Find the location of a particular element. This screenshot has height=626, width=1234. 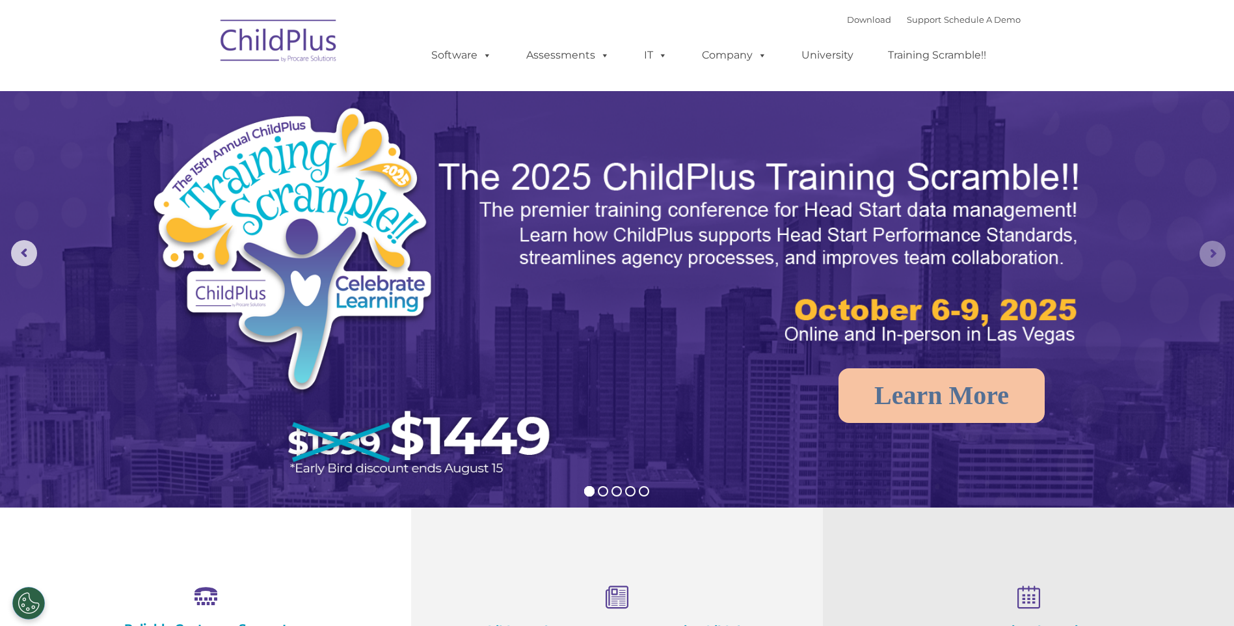

span: Last name is located at coordinates (200, 90).